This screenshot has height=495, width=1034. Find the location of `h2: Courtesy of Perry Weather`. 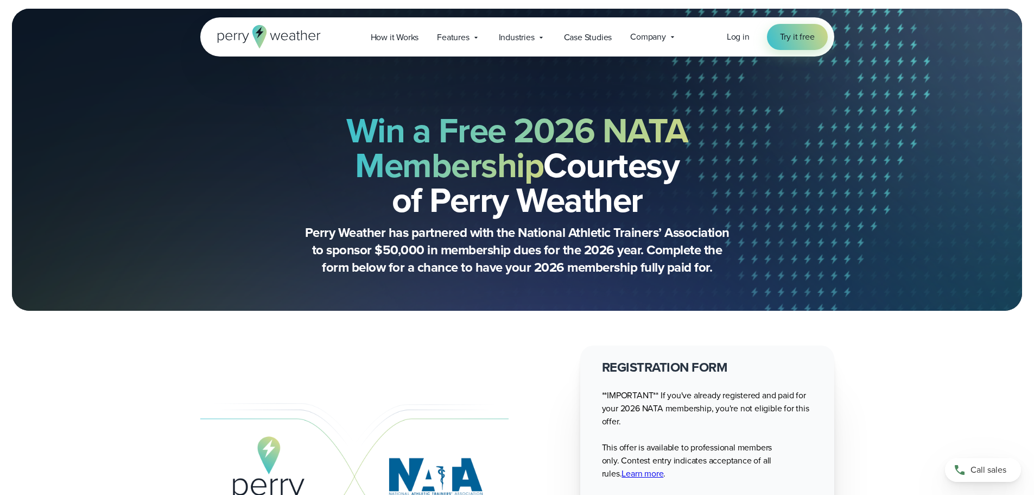

h2: Courtesy of Perry Weather is located at coordinates (517, 165).